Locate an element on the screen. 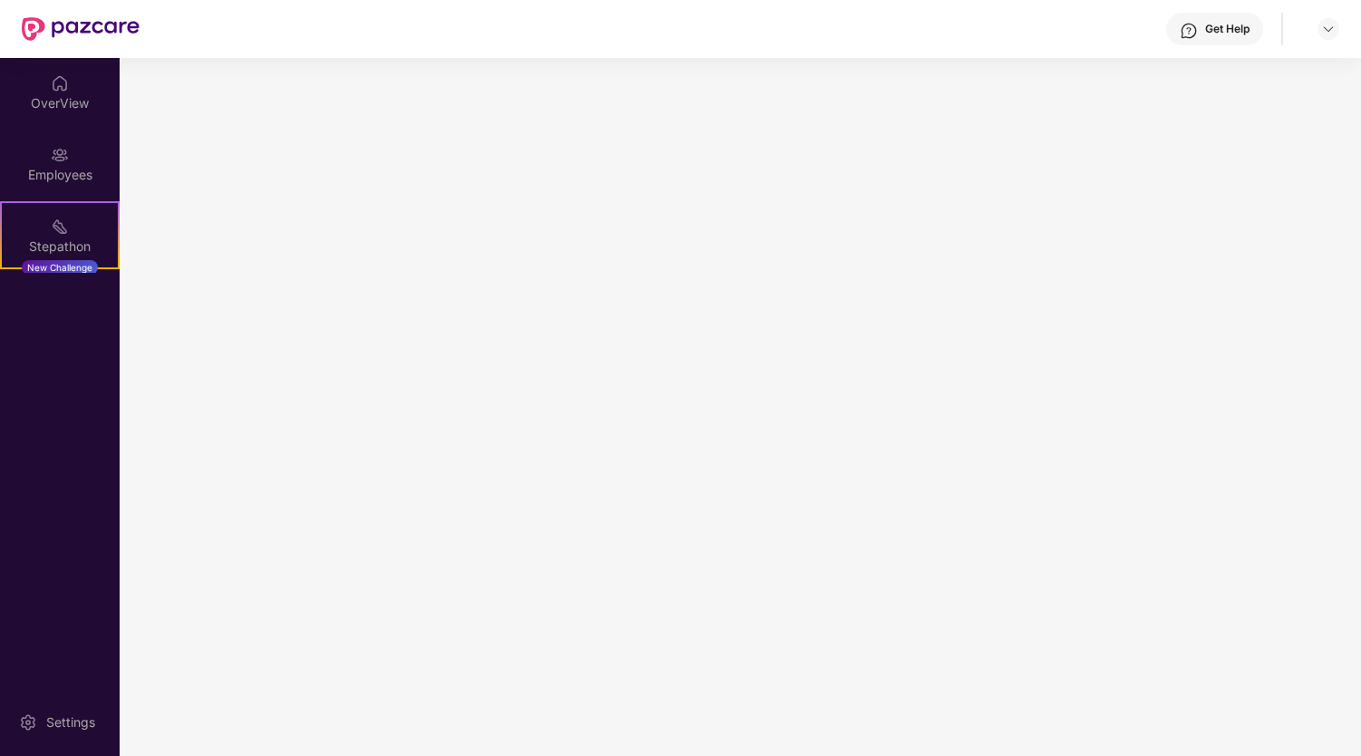  div: Get Help is located at coordinates (1227, 29).